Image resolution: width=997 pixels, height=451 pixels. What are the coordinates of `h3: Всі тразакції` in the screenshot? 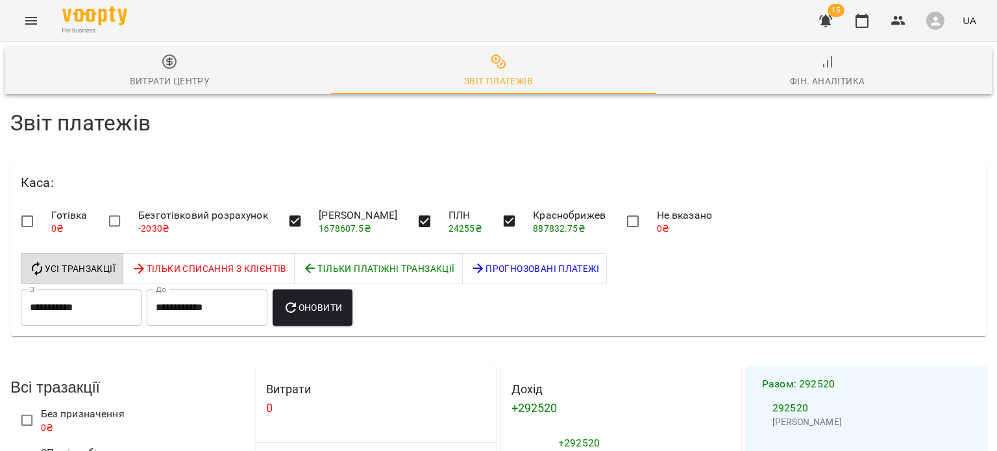 It's located at (130, 387).